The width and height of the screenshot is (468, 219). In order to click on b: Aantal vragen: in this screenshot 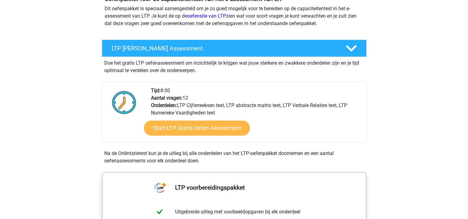, I will do `click(167, 98)`.